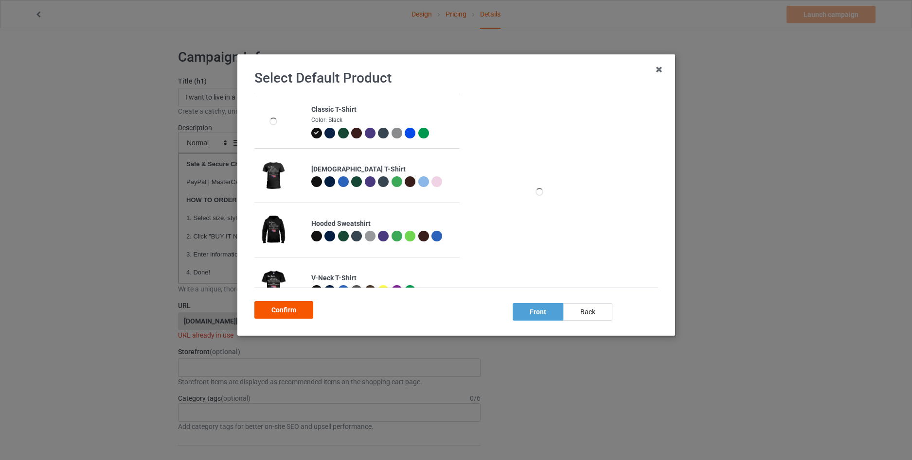 Image resolution: width=912 pixels, height=460 pixels. I want to click on div: V-Neck T-Shirt, so click(382, 279).